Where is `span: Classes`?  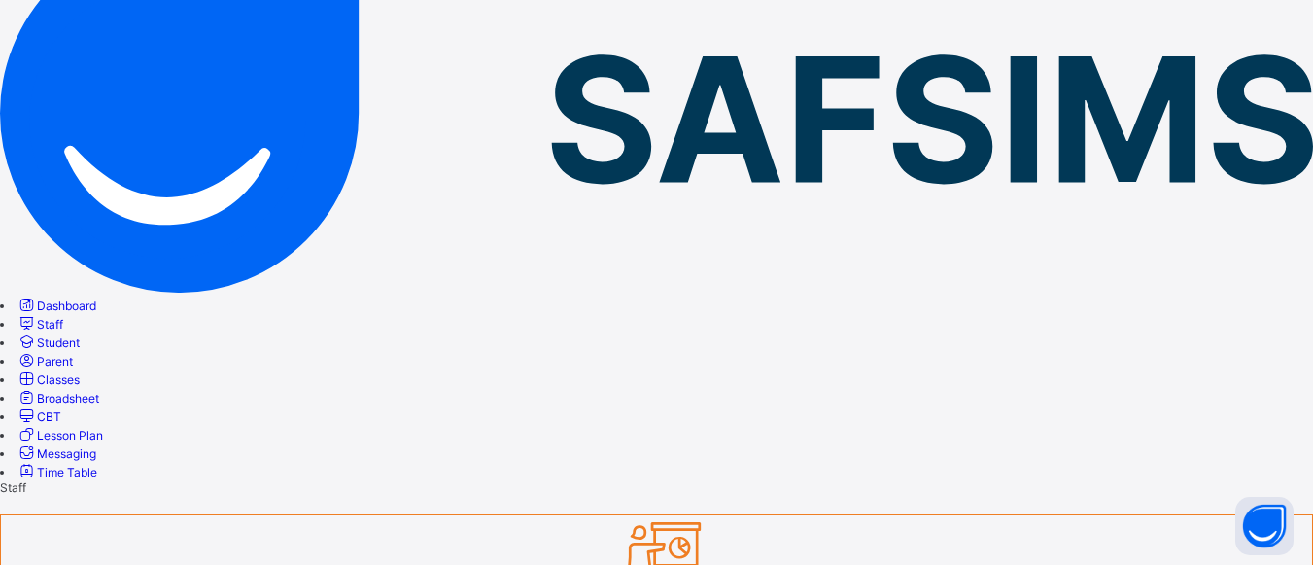 span: Classes is located at coordinates (58, 379).